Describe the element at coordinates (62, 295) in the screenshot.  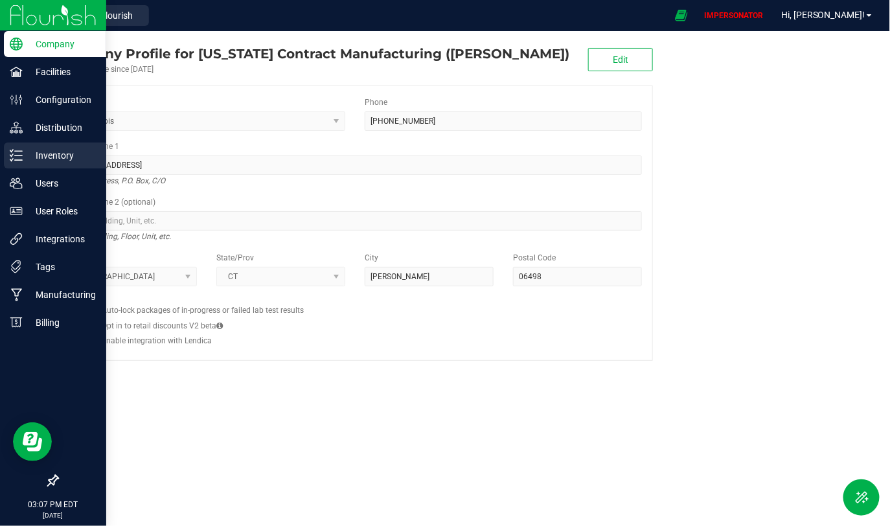
I see `p: Manufacturing` at that location.